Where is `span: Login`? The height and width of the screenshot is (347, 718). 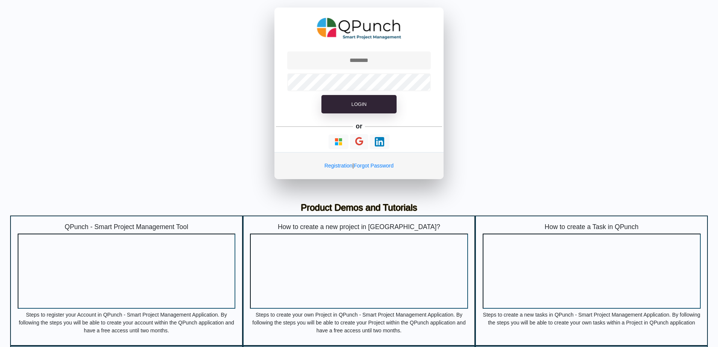 span: Login is located at coordinates (359, 104).